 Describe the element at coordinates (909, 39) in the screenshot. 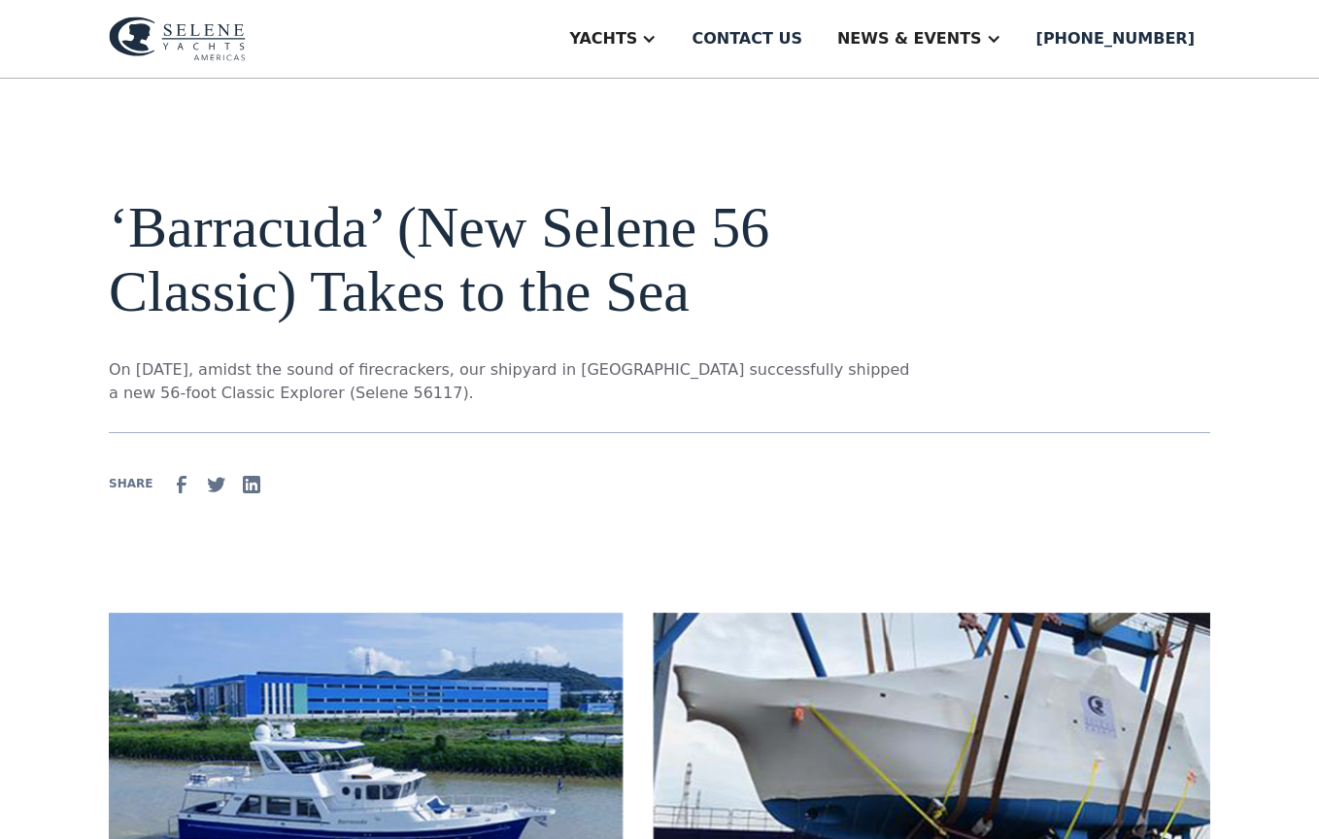

I see `div: News & EVENTS` at that location.